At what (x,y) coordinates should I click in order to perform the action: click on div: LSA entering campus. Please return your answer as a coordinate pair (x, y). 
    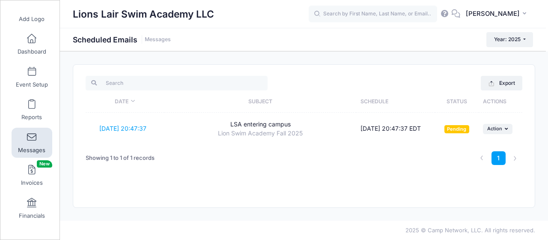
    Looking at the image, I should click on (260, 124).